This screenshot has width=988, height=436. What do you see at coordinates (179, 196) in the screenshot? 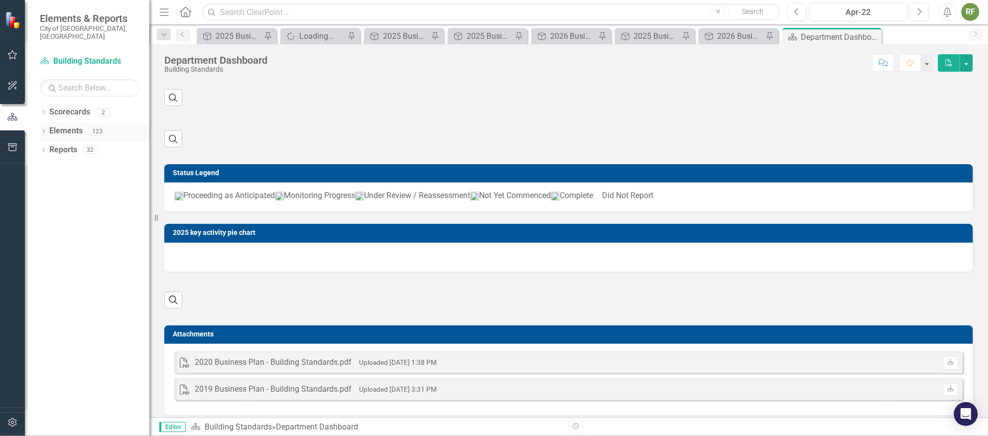
I see `img: ProceedingGreen.png` at bounding box center [179, 196].